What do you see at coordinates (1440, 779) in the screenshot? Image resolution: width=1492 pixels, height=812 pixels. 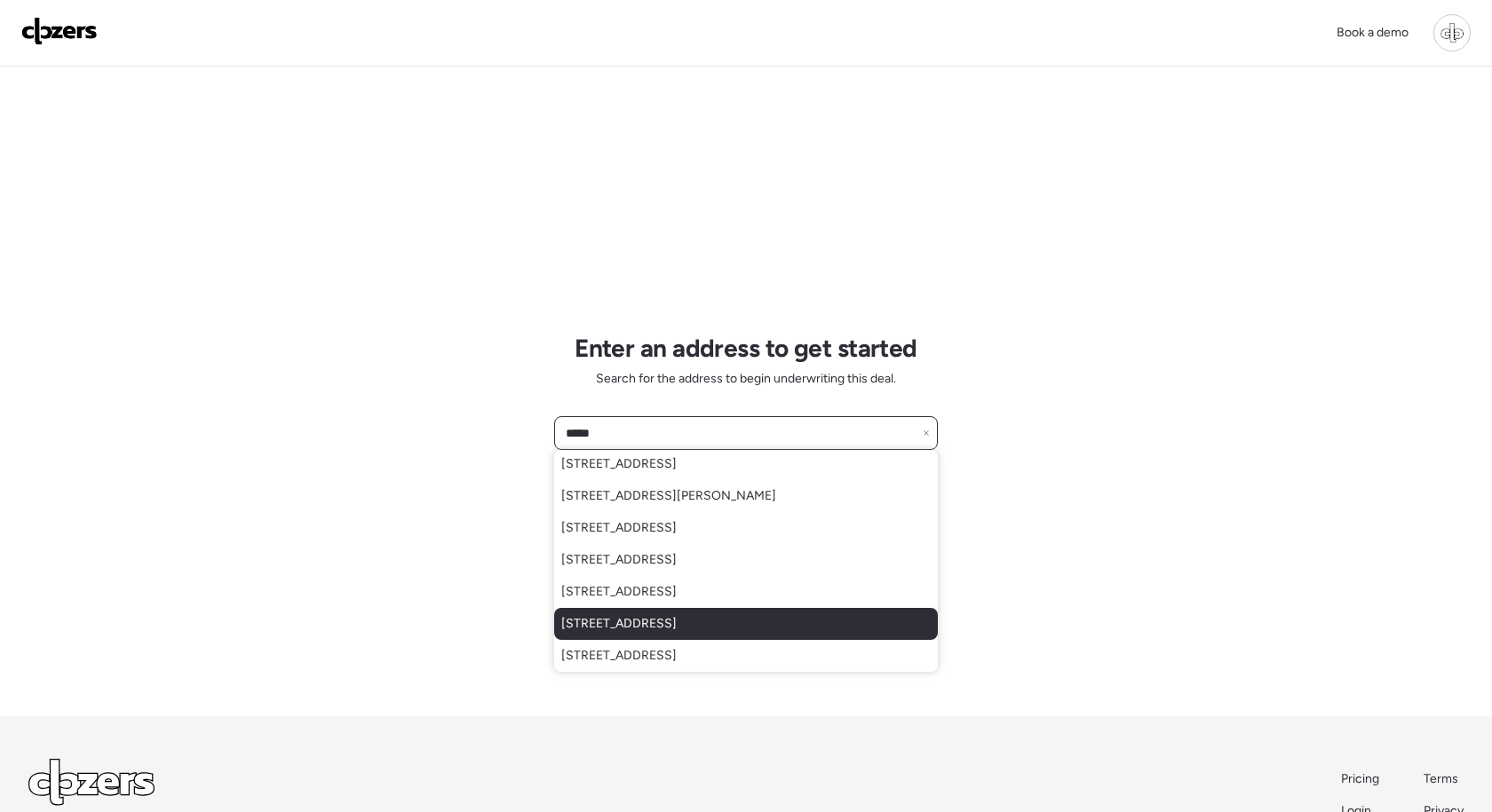 I see `span: Terms` at bounding box center [1440, 779].